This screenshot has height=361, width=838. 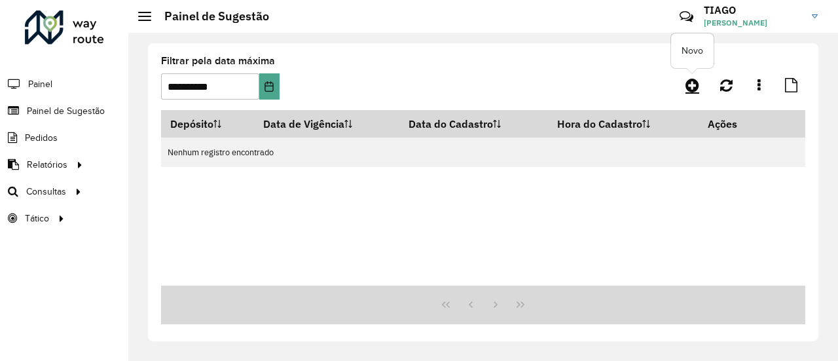 What do you see at coordinates (65, 111) in the screenshot?
I see `span: Painel de Sugestão` at bounding box center [65, 111].